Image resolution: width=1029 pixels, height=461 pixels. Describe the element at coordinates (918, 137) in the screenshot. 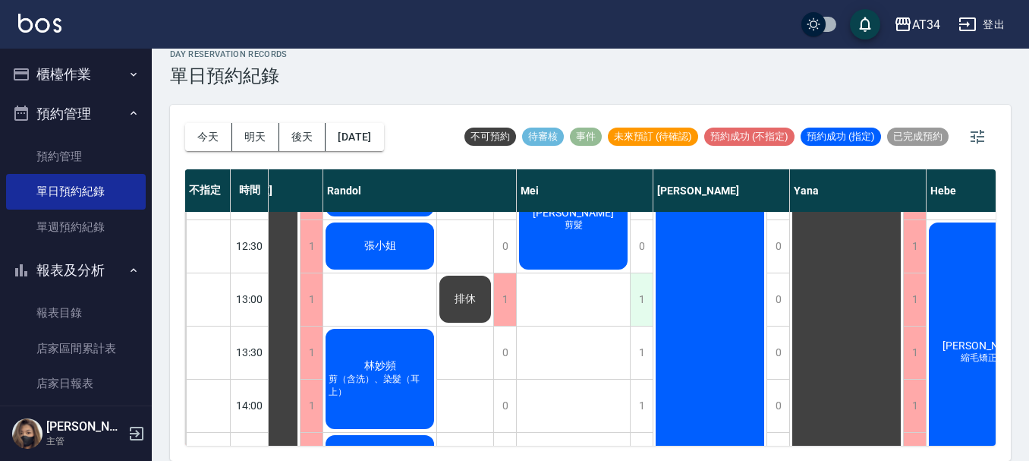

I see `span: 已完成預約` at that location.